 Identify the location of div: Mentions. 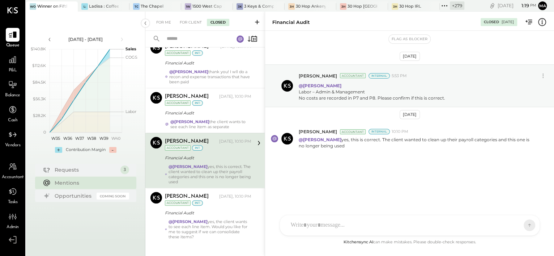
(90, 183).